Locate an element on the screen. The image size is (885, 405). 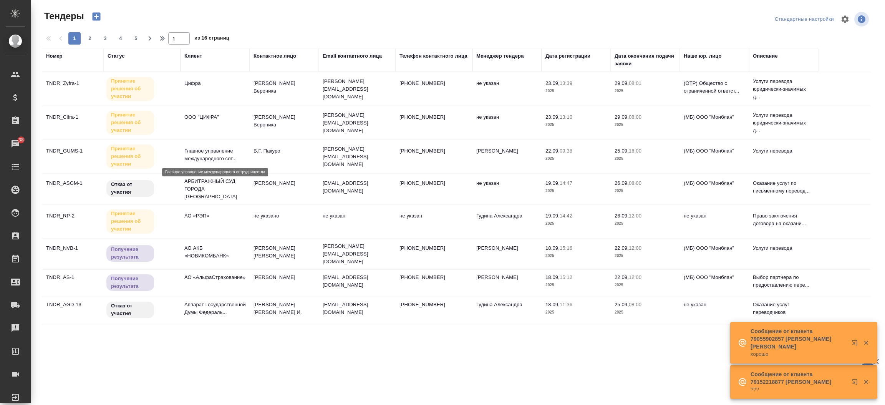
p: 12:00 is located at coordinates (635, 248).